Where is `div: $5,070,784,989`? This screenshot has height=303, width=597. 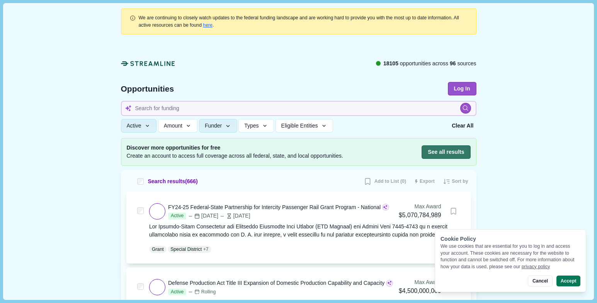 div: $5,070,784,989 is located at coordinates (420, 215).